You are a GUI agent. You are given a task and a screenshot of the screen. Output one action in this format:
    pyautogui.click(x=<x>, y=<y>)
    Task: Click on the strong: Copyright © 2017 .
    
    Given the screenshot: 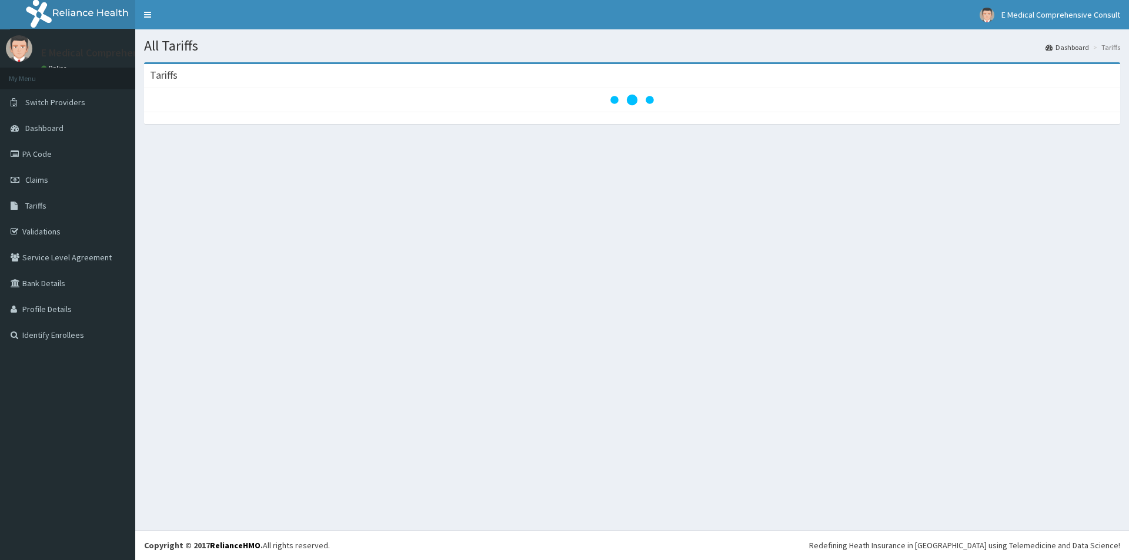 What is the action you would take?
    pyautogui.click(x=203, y=545)
    